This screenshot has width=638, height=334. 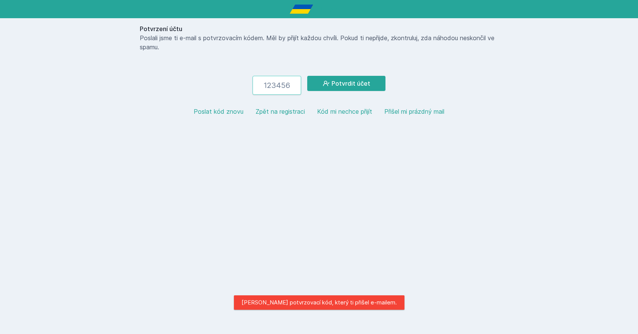 I want to click on button: Přišel mi prázdný mail, so click(x=414, y=112).